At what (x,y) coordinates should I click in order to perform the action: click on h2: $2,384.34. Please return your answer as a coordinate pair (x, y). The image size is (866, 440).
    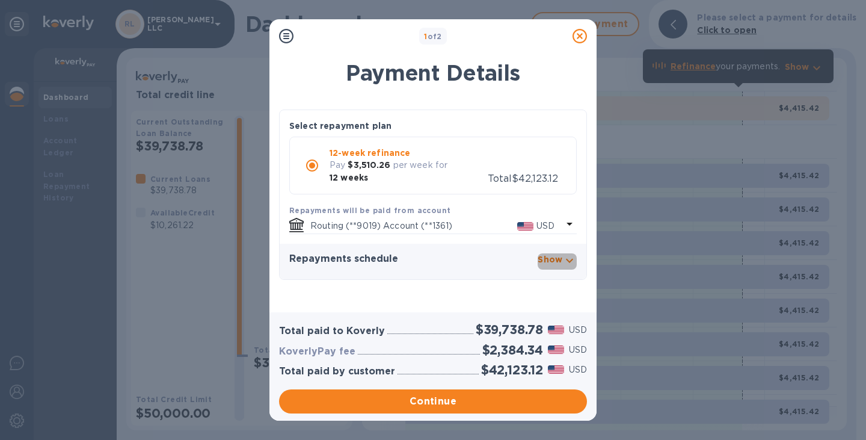
    Looking at the image, I should click on (512, 349).